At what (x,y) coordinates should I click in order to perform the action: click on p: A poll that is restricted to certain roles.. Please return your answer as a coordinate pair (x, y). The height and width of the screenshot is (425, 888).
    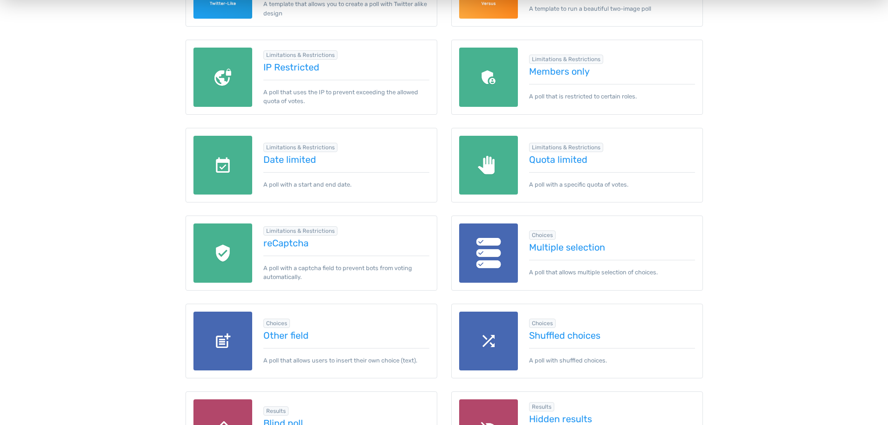
    Looking at the image, I should click on (612, 92).